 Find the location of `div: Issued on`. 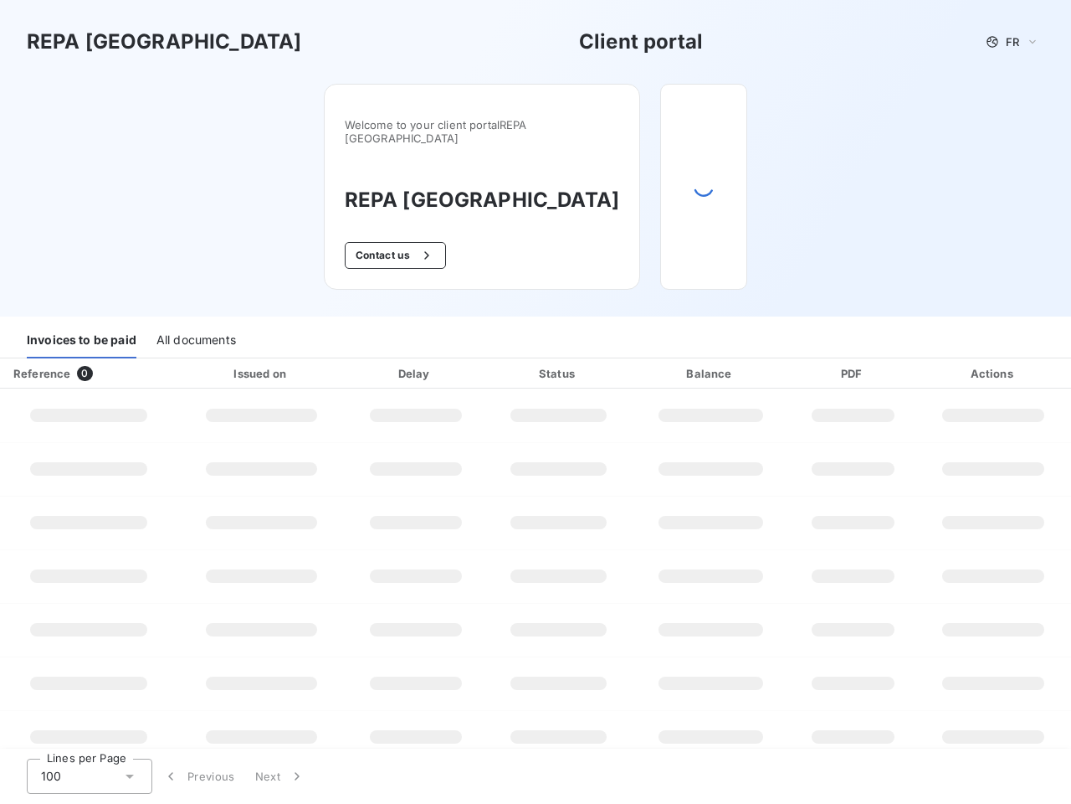

div: Issued on is located at coordinates (261, 373).